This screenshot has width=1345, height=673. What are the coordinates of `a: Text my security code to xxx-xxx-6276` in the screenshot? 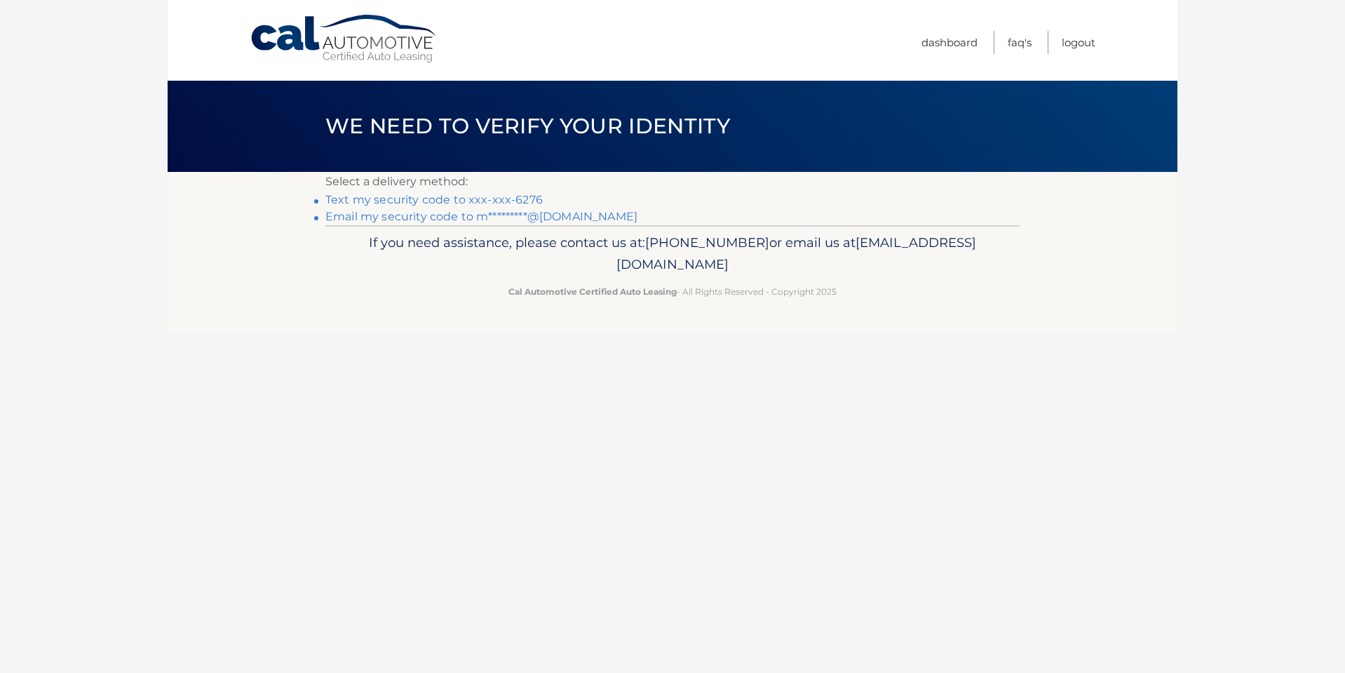 It's located at (434, 199).